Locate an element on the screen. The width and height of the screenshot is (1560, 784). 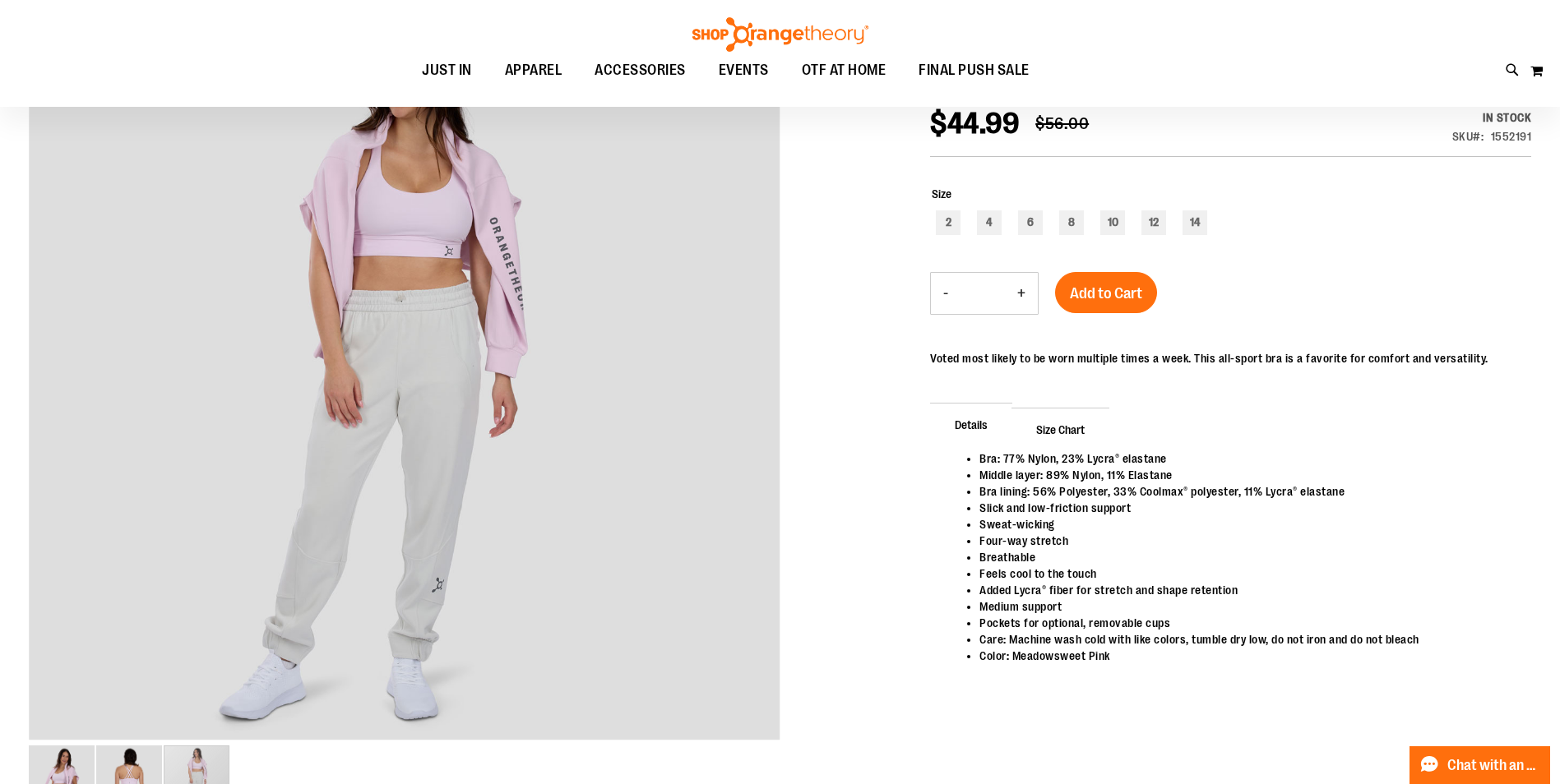
a: JUST IN is located at coordinates (446, 71).